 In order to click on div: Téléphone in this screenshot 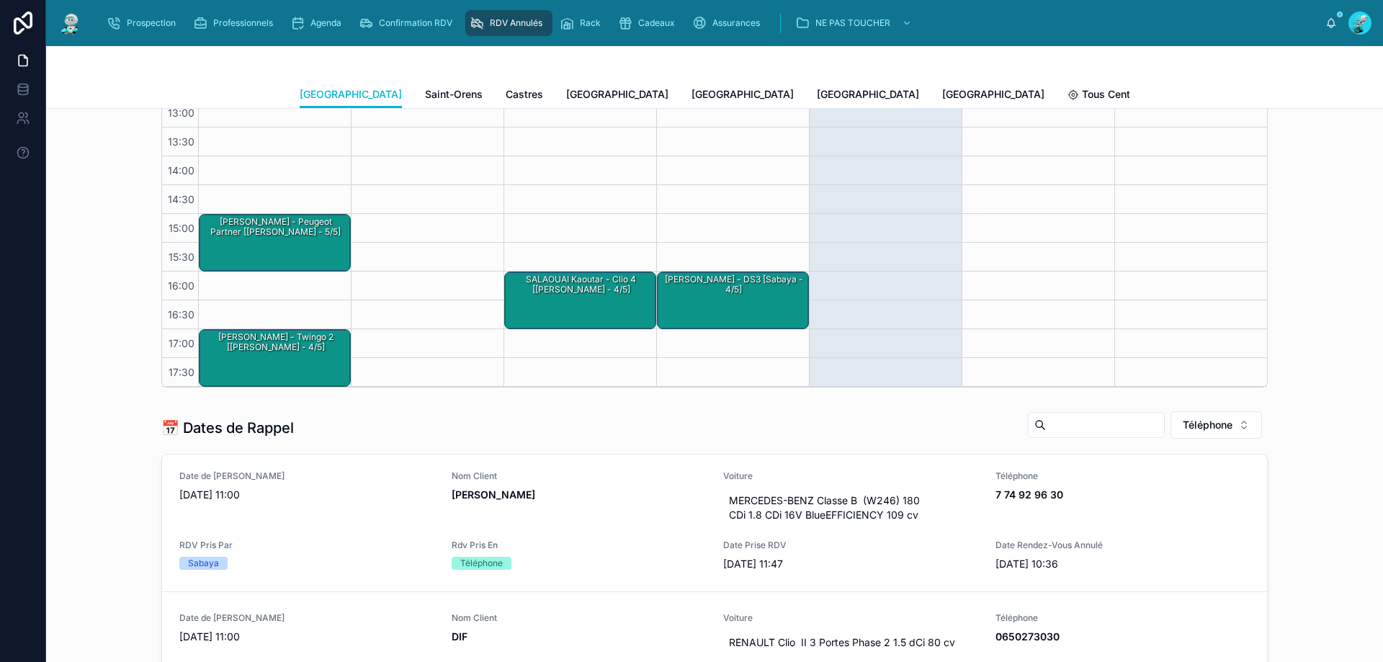, I will do `click(481, 563)`.